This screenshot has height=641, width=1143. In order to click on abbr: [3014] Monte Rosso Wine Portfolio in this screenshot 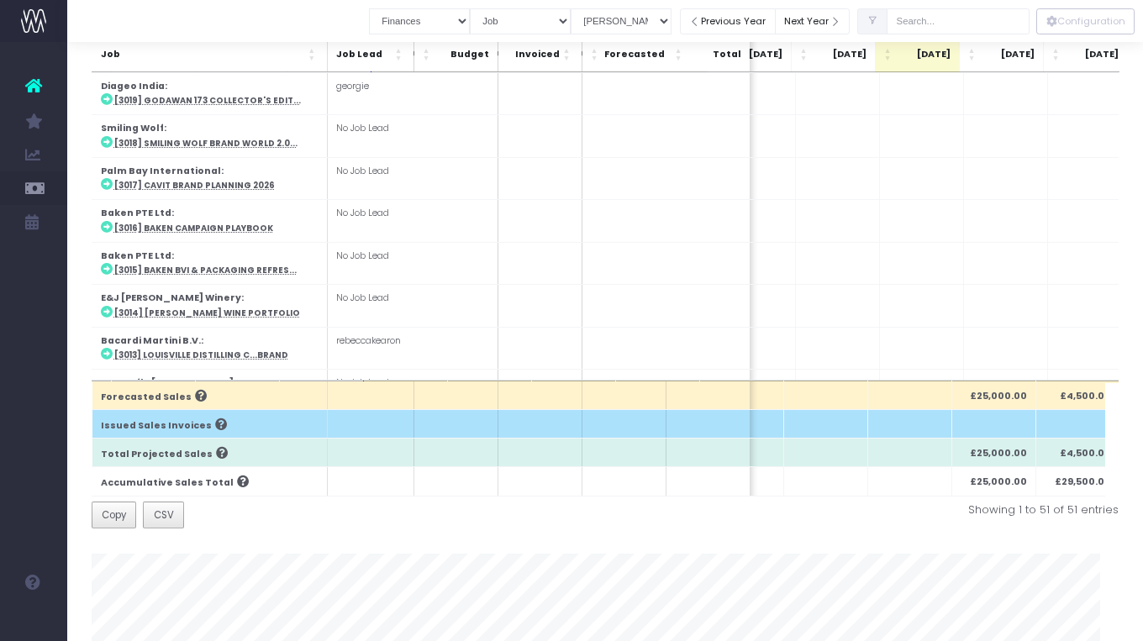, I will do `click(206, 313)`.